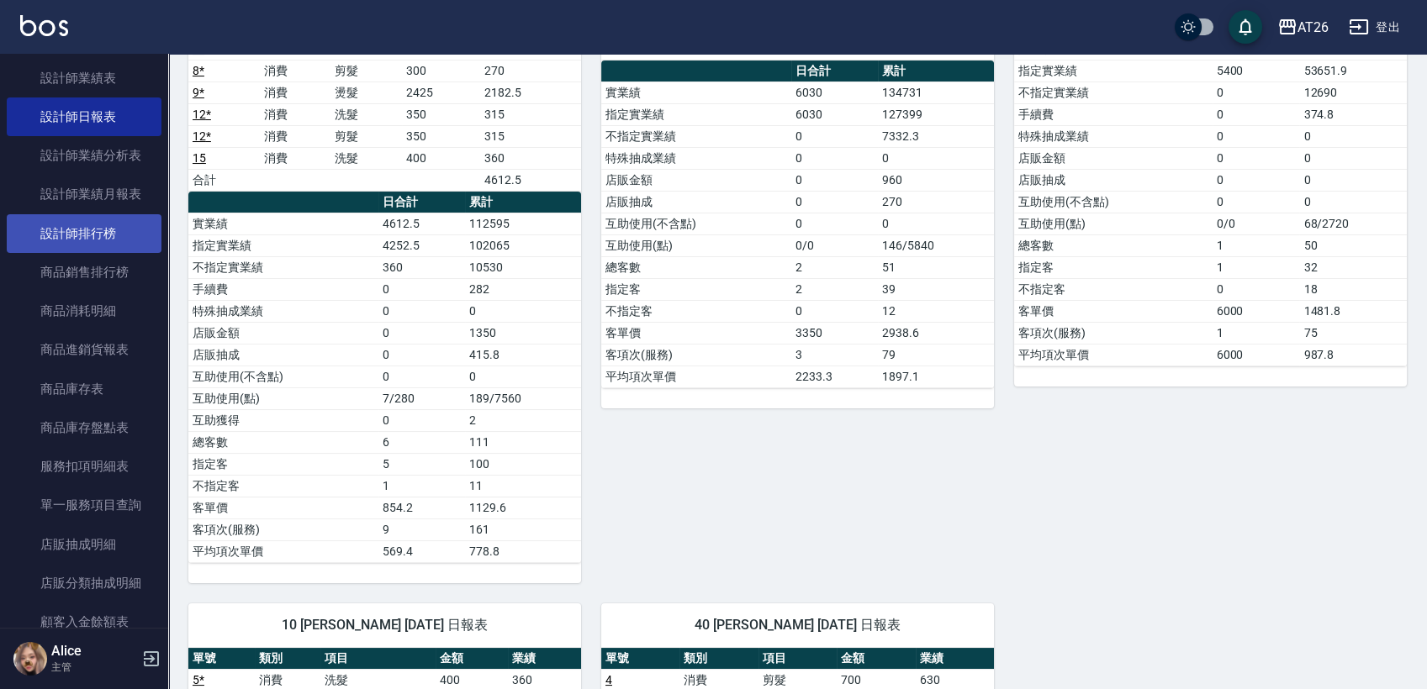  I want to click on th: 單號, so click(640, 659).